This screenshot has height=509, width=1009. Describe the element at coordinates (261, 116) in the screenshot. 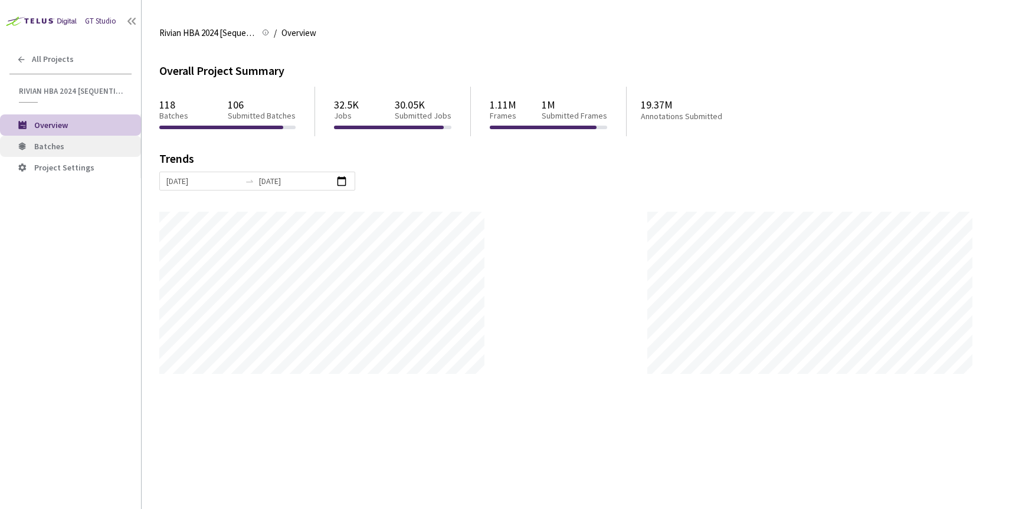

I see `p: Submitted Batches` at that location.